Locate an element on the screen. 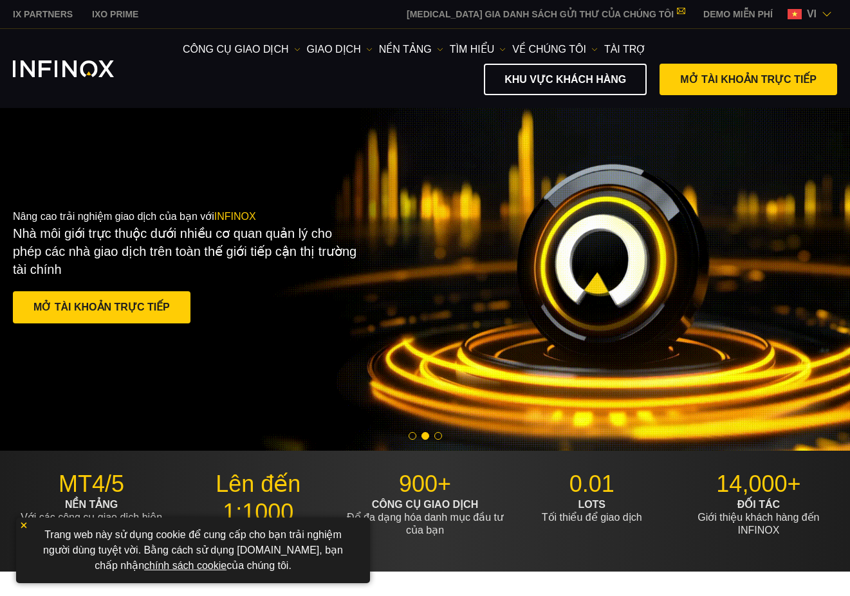 This screenshot has width=850, height=596. a: công cụ giao dịch is located at coordinates (241, 50).